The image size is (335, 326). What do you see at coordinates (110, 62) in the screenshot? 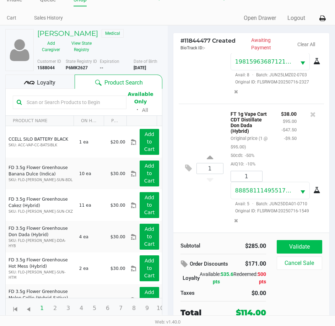
I see `span: Expiration` at bounding box center [110, 62].